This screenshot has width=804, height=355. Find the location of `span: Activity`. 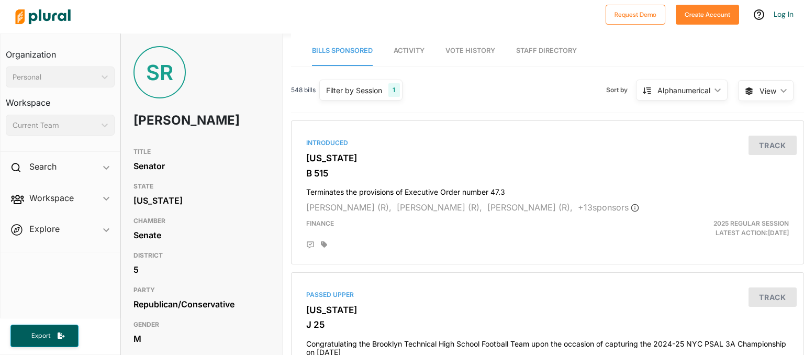

span: Activity is located at coordinates (409, 50).